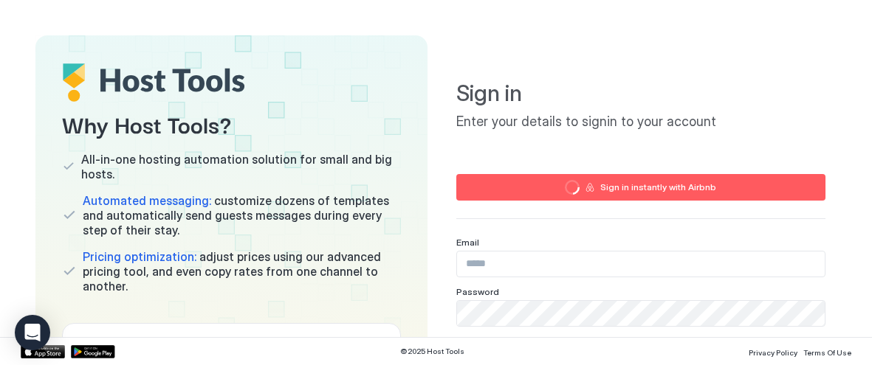 This screenshot has height=365, width=872. Describe the element at coordinates (773, 351) in the screenshot. I see `a: Privacy Policy` at that location.